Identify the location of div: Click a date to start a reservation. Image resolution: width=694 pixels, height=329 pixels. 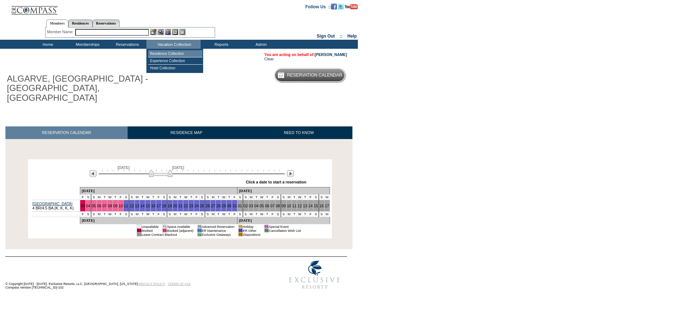
(276, 182).